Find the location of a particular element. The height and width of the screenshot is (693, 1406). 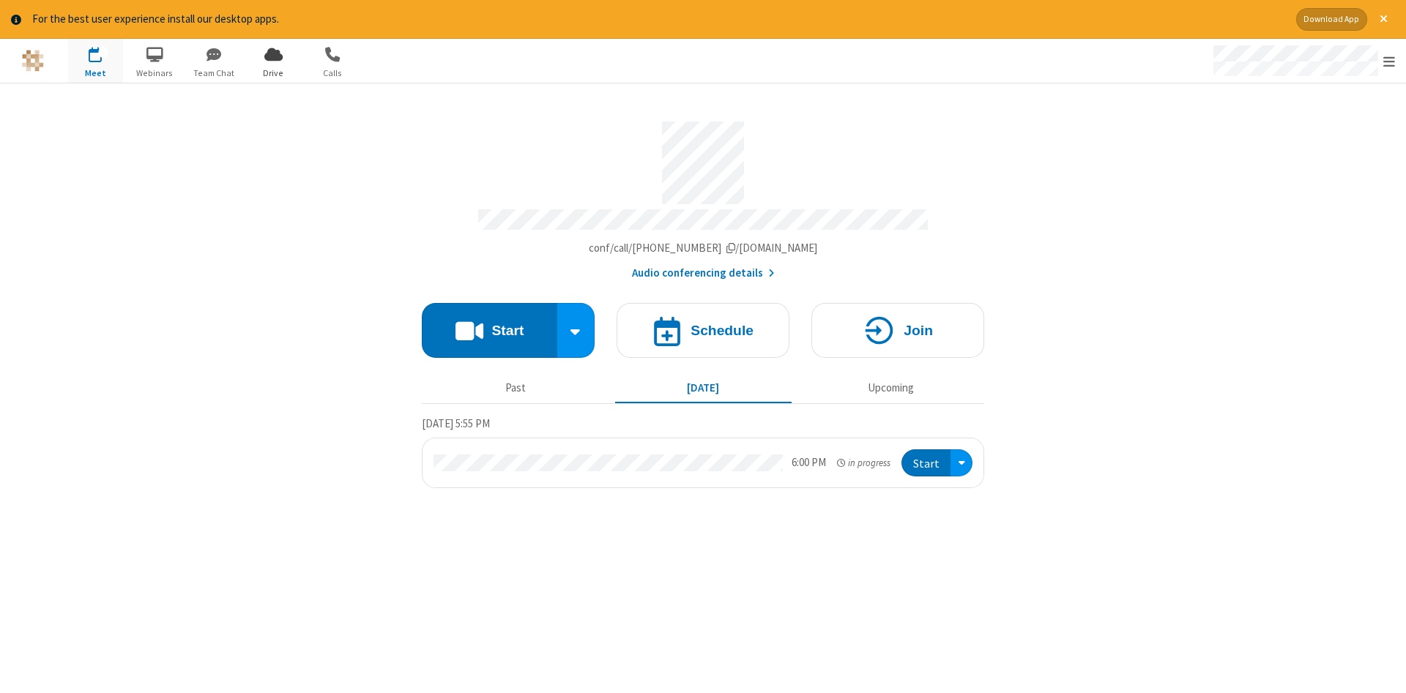

em: in progress is located at coordinates (863, 463).